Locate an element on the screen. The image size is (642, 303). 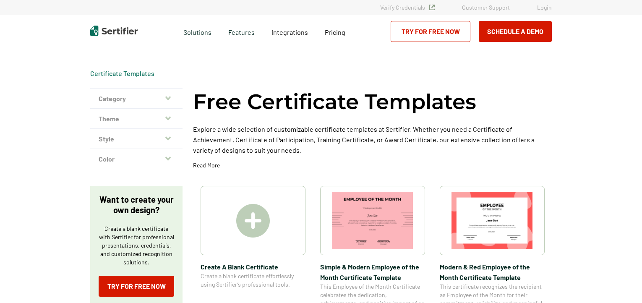
img: Sertifier | Digital Credentialing Platform is located at coordinates (114, 31).